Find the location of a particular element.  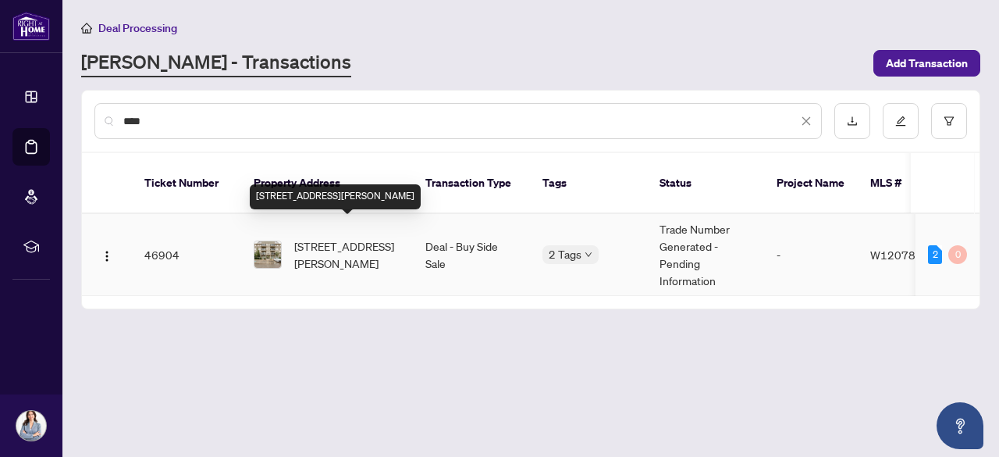

span: home is located at coordinates (87, 28).